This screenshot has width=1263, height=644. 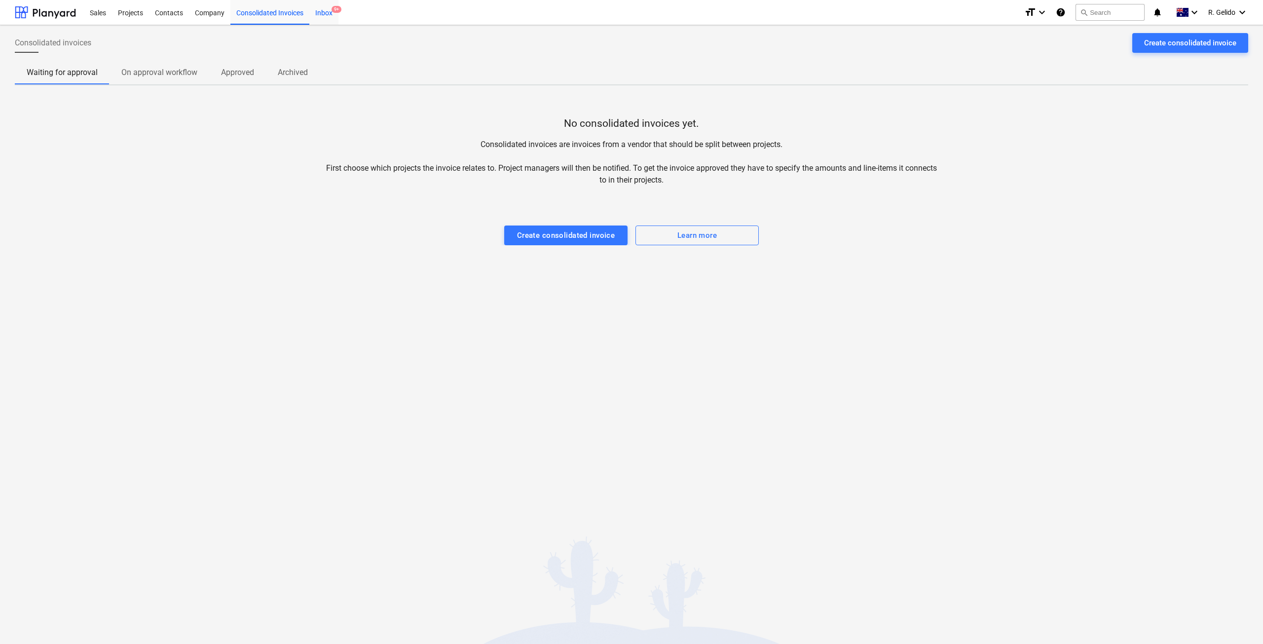 What do you see at coordinates (237, 73) in the screenshot?
I see `p: Approved` at bounding box center [237, 73].